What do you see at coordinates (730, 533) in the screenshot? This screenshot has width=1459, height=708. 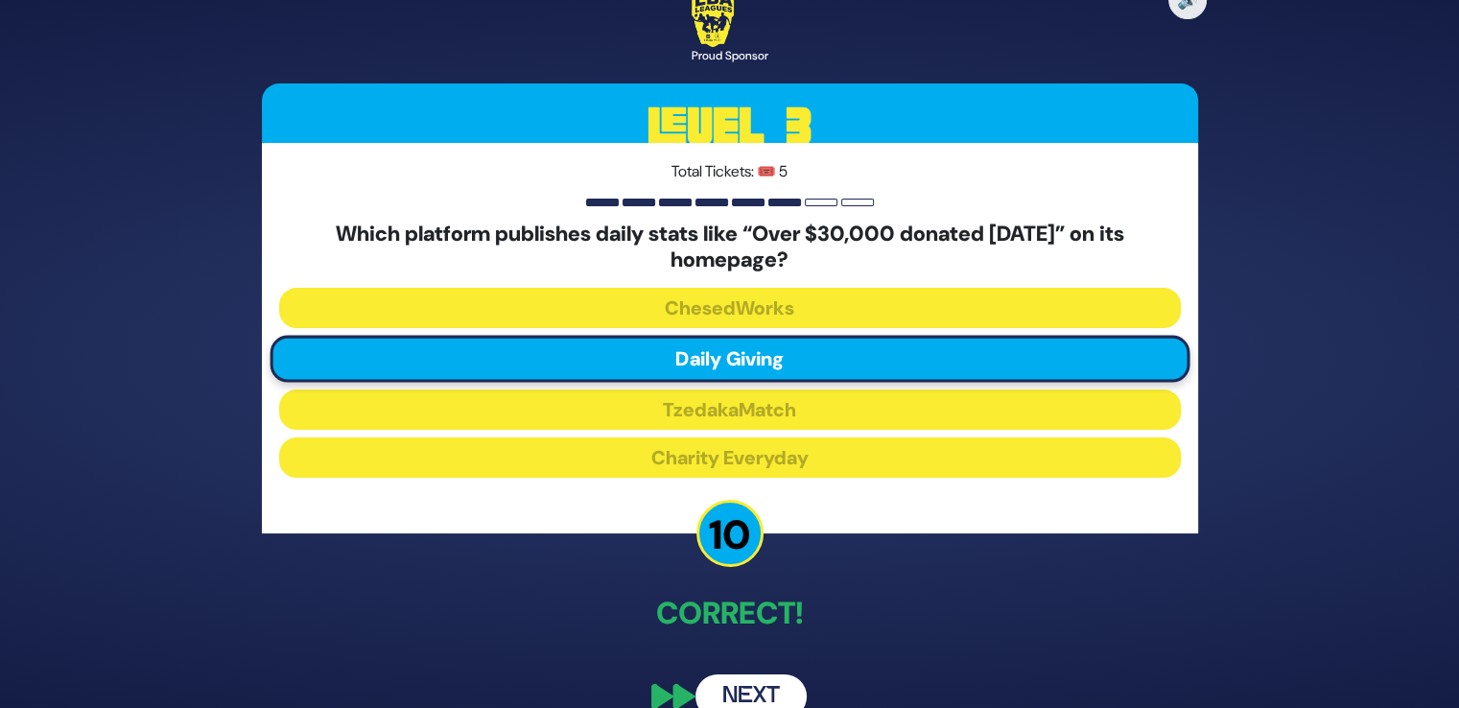 I see `p: 10` at bounding box center [730, 533].